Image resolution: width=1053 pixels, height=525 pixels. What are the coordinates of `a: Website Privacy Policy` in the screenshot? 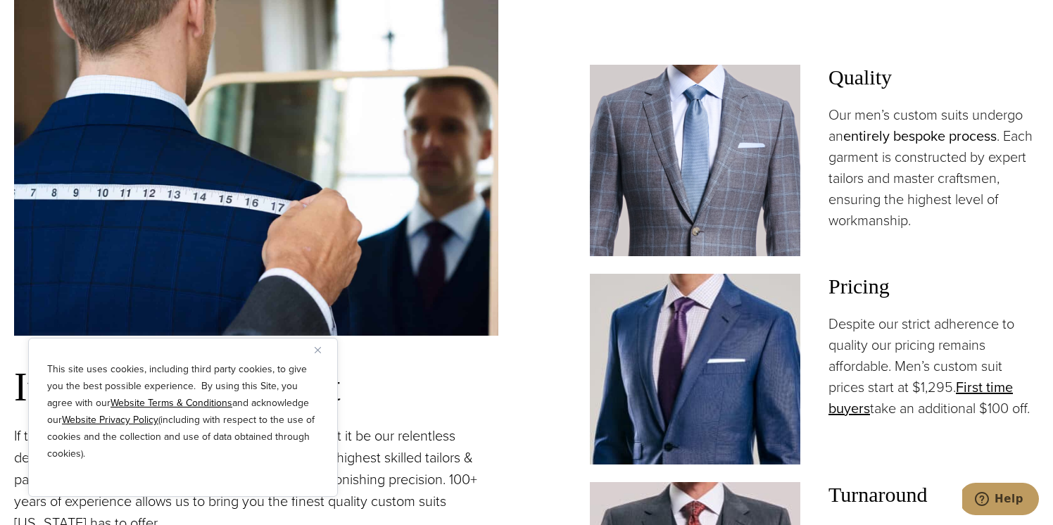 It's located at (110, 420).